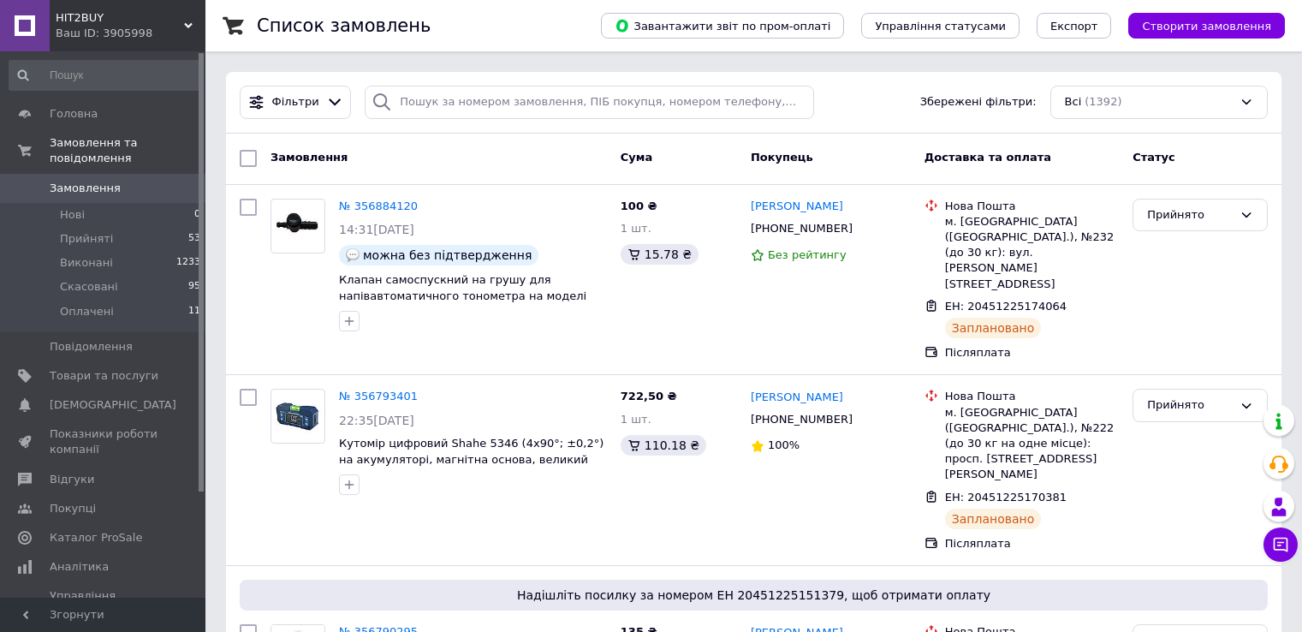 The image size is (1302, 632). Describe the element at coordinates (194, 239) in the screenshot. I see `span: 53` at that location.